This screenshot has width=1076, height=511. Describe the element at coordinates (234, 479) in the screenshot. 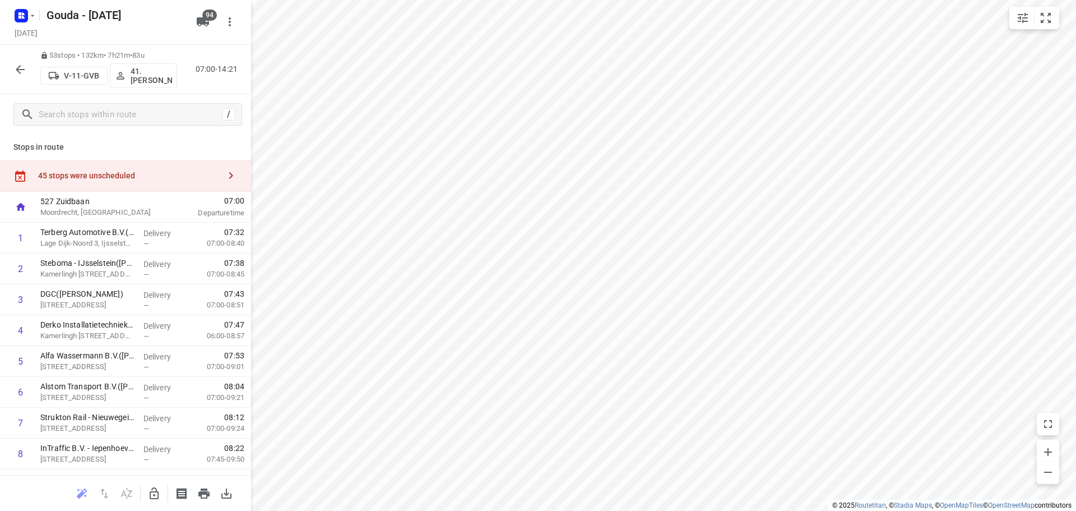

I see `span: 08:31` at that location.